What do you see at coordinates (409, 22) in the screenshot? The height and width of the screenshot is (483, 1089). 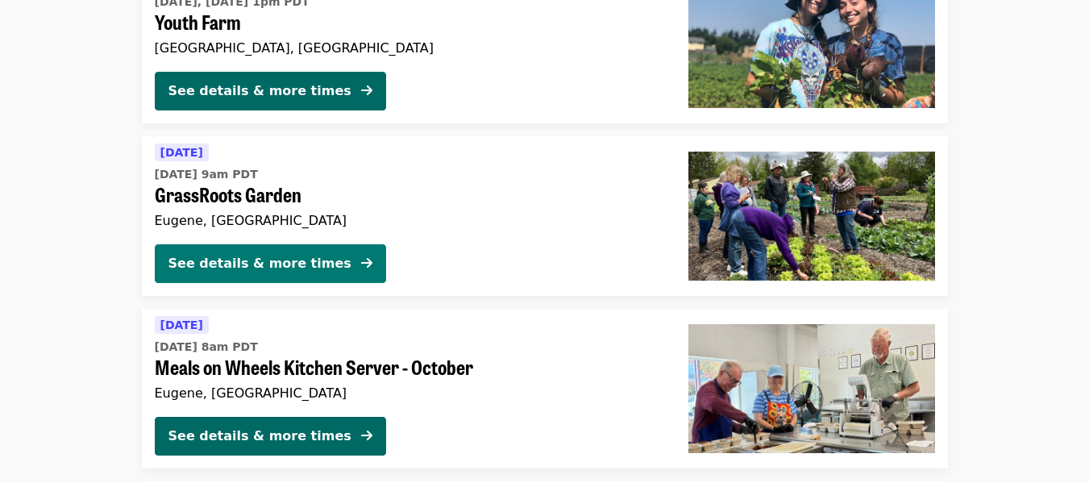 I see `span: Youth Farm` at bounding box center [409, 22].